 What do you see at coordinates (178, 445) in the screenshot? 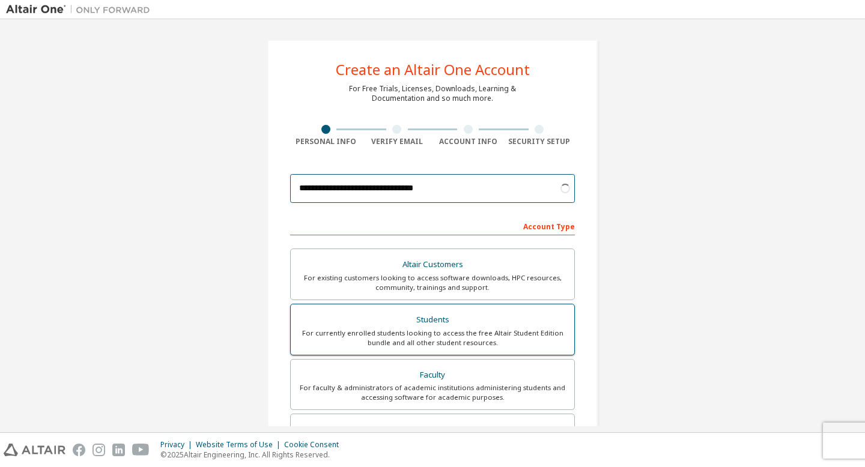
I see `div: Privacy` at bounding box center [178, 445].